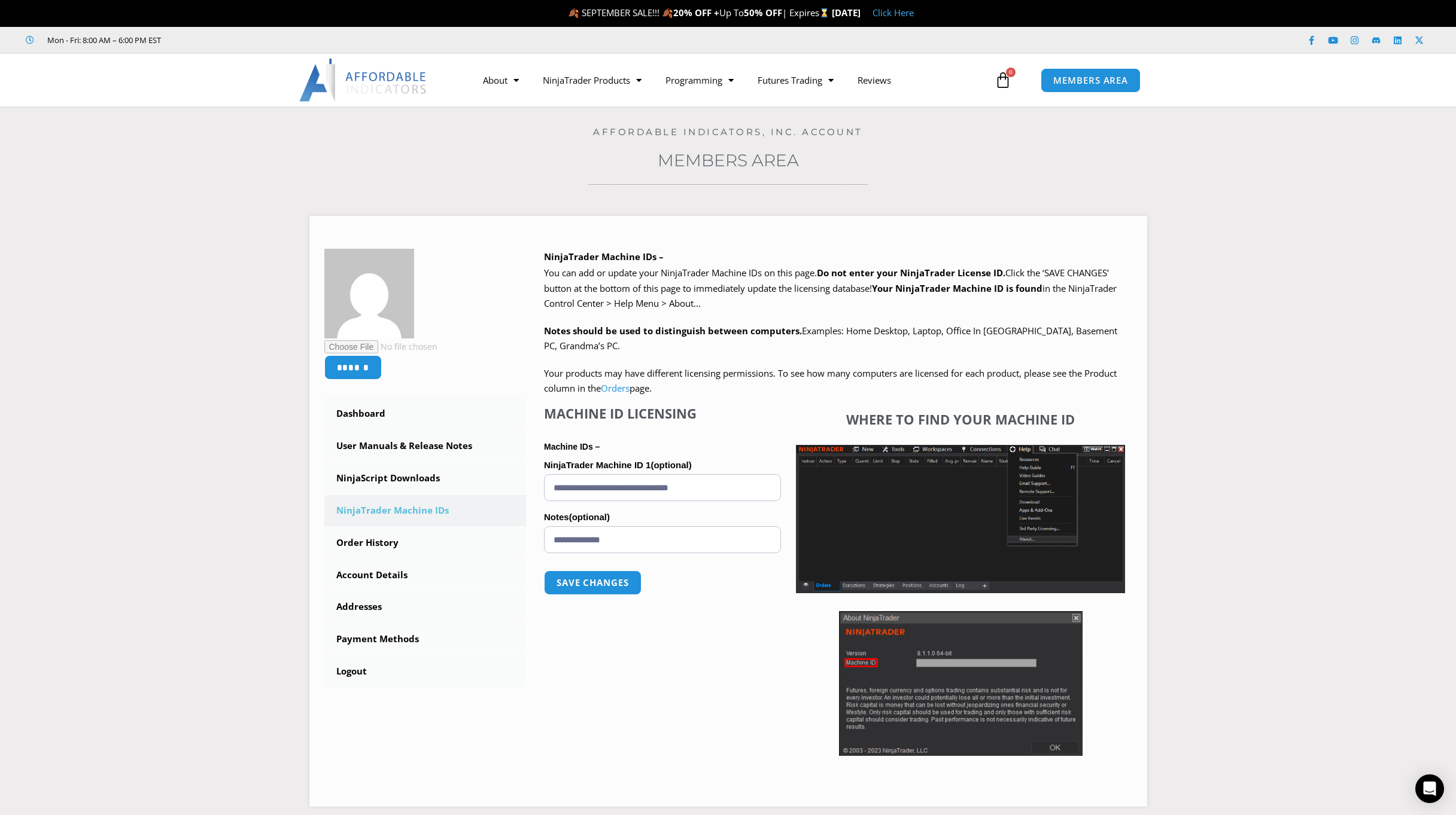 The width and height of the screenshot is (1456, 815). What do you see at coordinates (426, 639) in the screenshot?
I see `a: Payment Methods` at bounding box center [426, 639].